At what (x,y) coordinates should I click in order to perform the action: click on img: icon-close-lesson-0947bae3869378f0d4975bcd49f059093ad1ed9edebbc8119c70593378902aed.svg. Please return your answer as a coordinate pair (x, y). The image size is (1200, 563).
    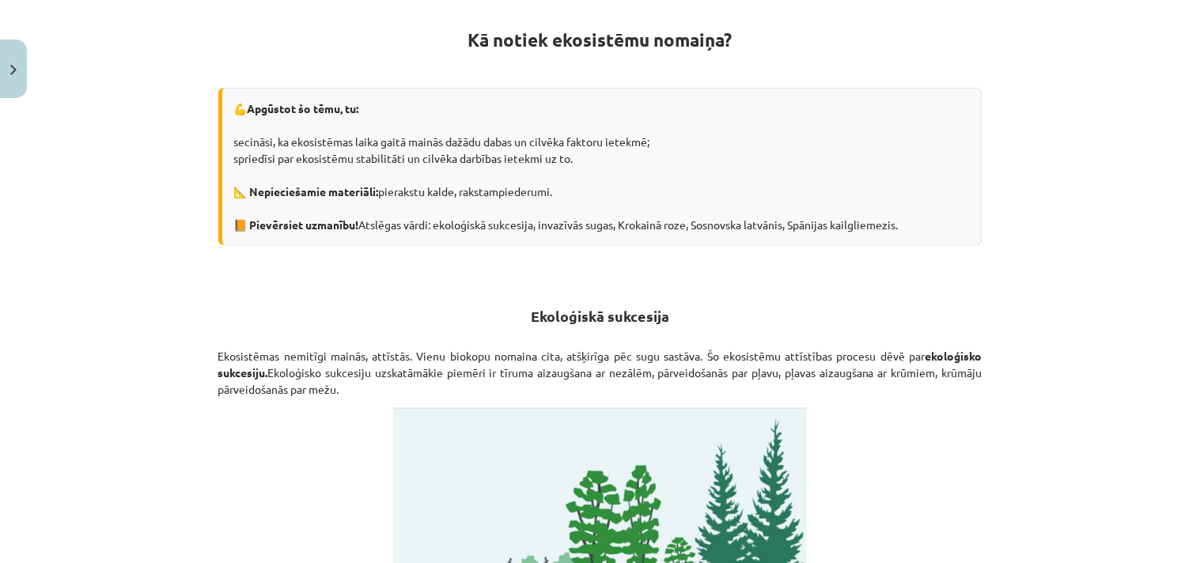
    Looking at the image, I should click on (13, 70).